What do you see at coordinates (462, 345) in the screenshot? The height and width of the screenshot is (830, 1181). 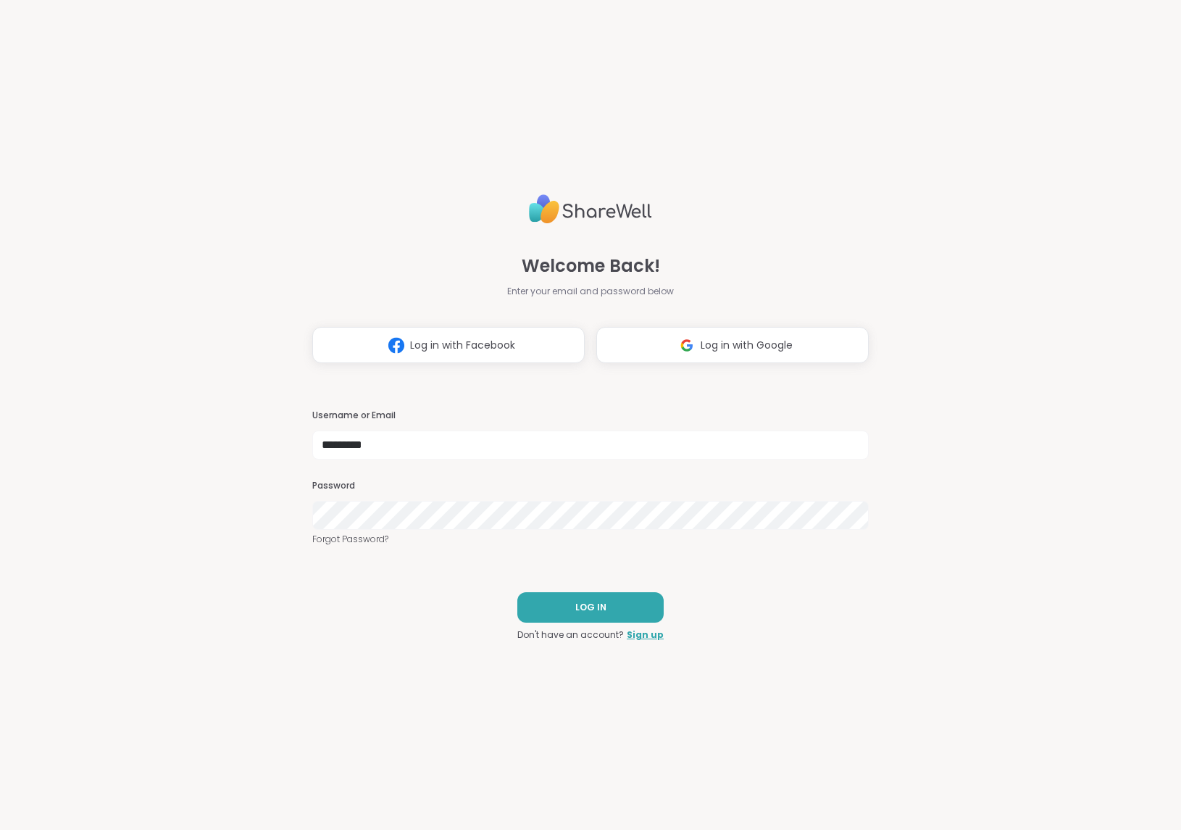 I see `span: Log in with Facebook` at bounding box center [462, 345].